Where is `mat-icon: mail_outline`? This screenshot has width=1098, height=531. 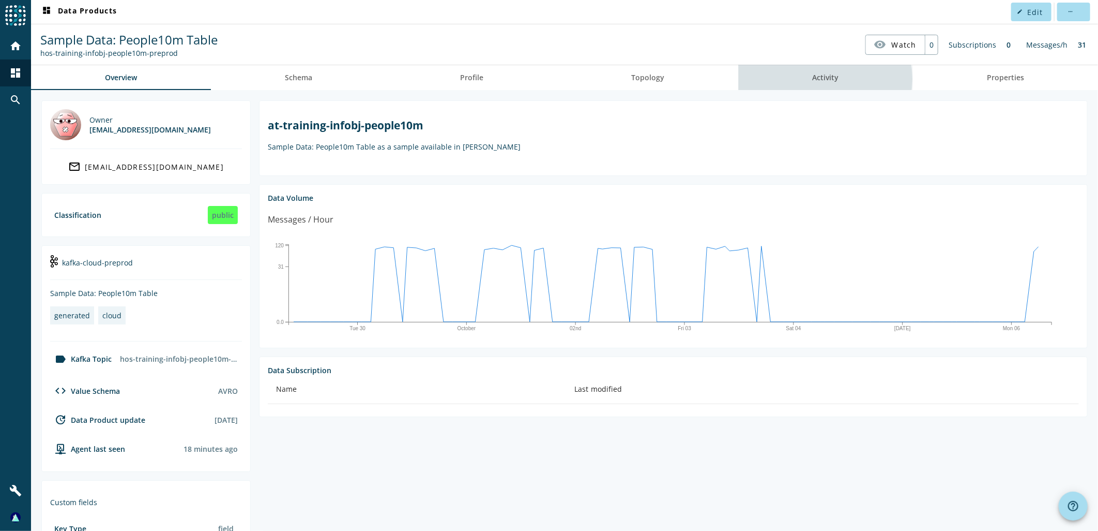 mat-icon: mail_outline is located at coordinates (74, 167).